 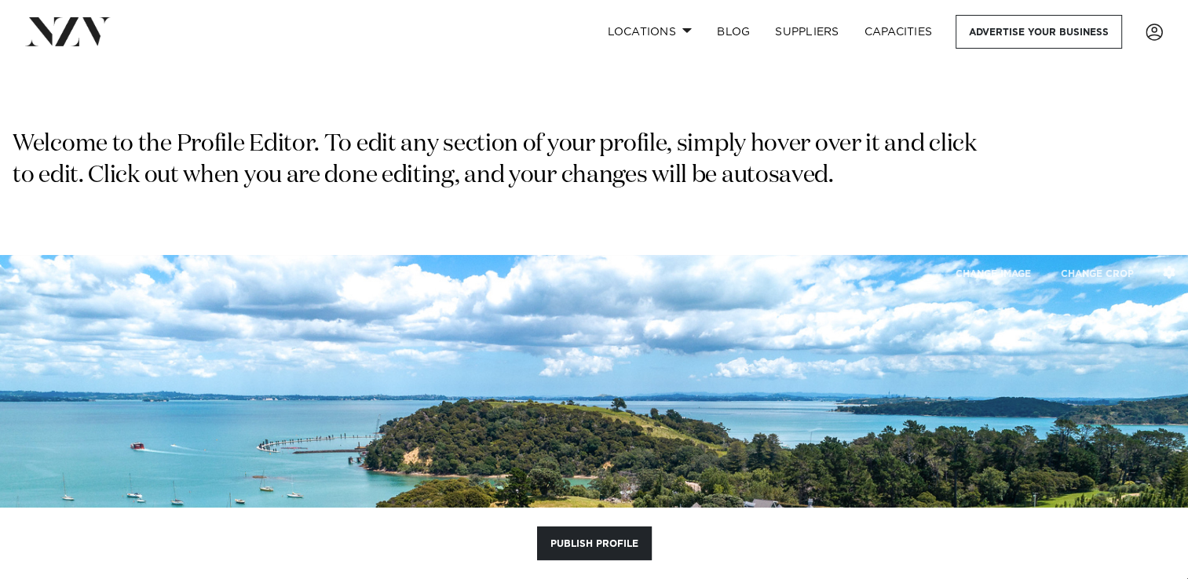 What do you see at coordinates (806, 31) in the screenshot?
I see `a: SUPPLIERS` at bounding box center [806, 31].